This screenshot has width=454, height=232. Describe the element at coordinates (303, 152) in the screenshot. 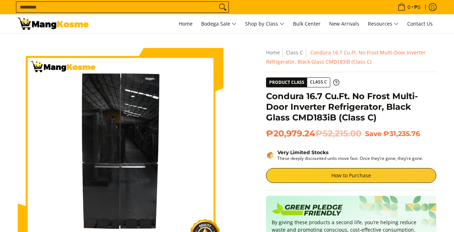

I see `strong: Very Limited Stocks` at that location.